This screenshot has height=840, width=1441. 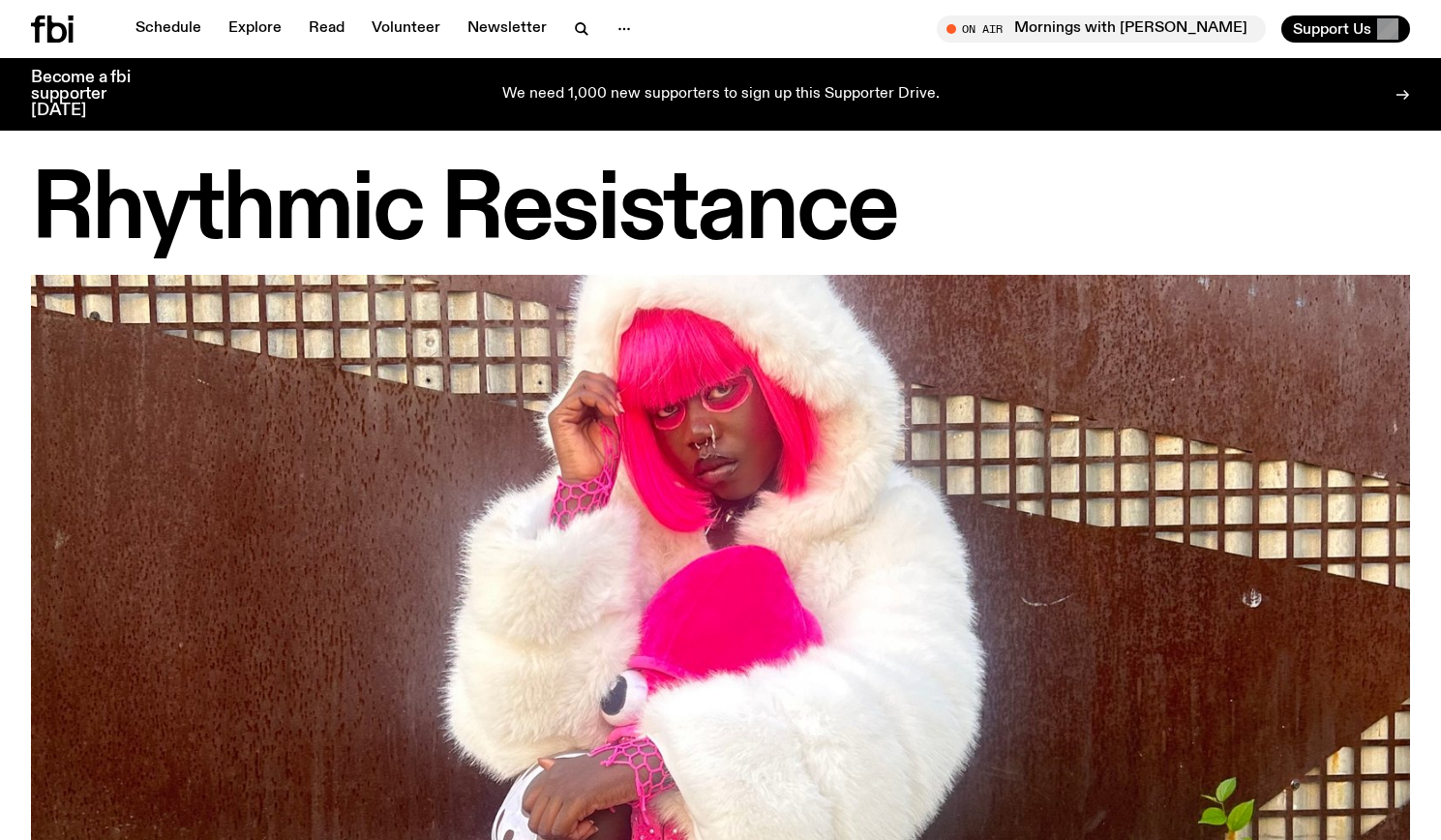 I want to click on h1: Rhythmic Resistance, so click(x=720, y=212).